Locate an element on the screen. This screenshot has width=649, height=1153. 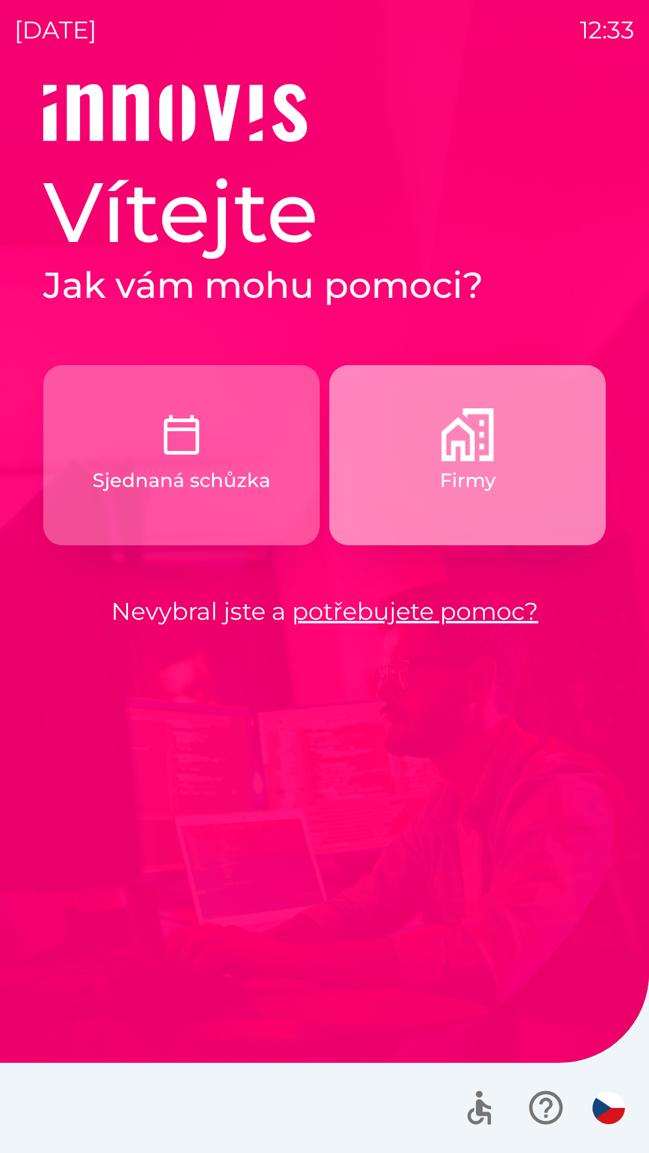
p: Sjednaná schůzka is located at coordinates (181, 481).